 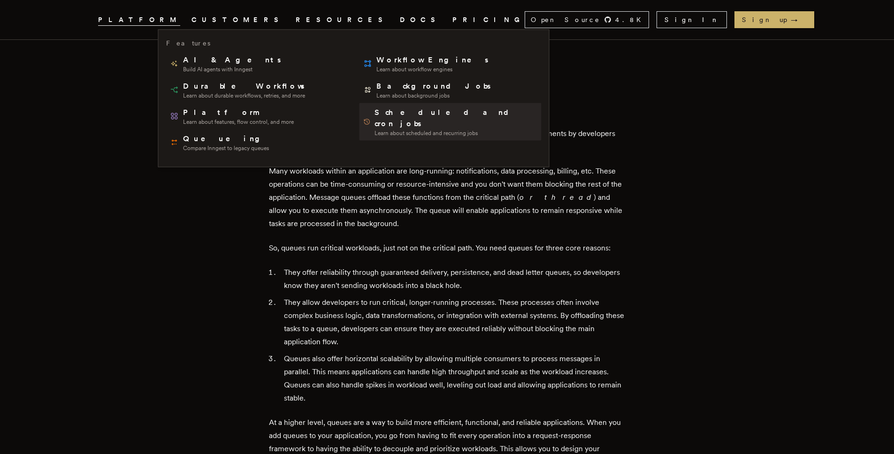 I want to click on span: Queueing, so click(x=226, y=139).